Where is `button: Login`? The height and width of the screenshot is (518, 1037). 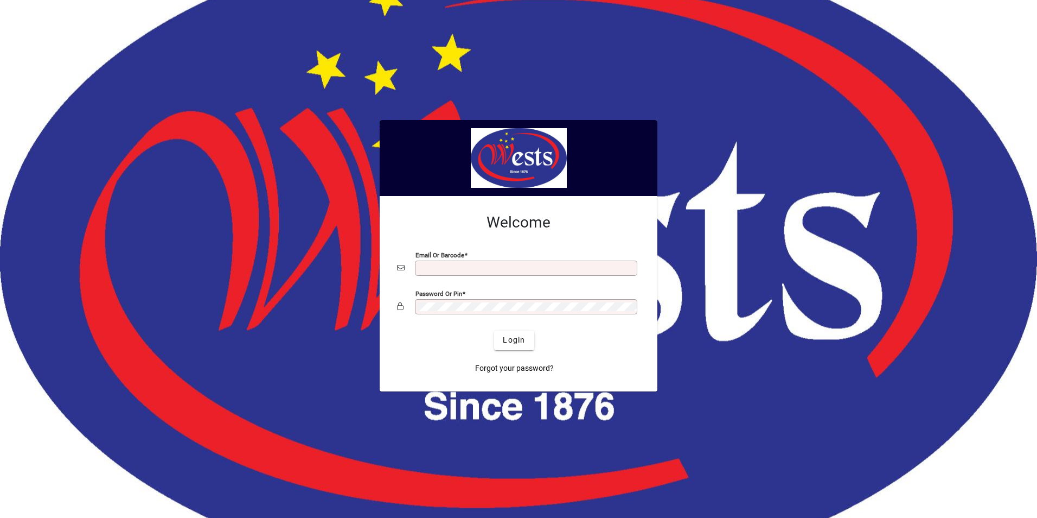
button: Login is located at coordinates (514, 340).